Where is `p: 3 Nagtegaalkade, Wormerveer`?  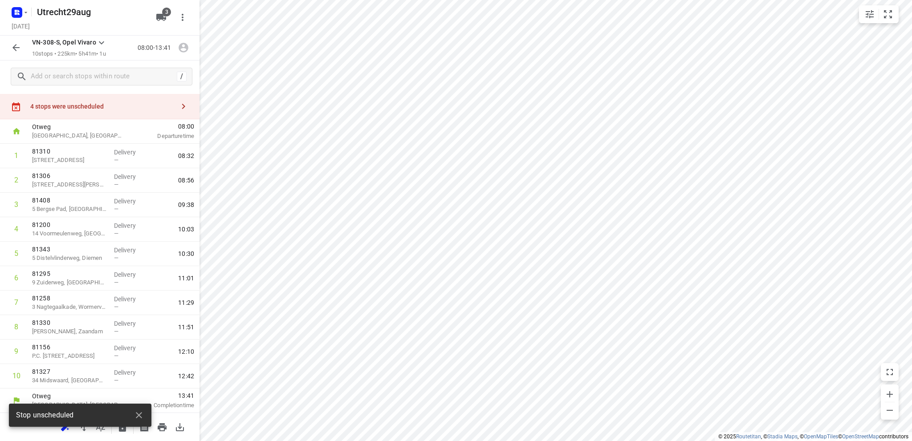 p: 3 Nagtegaalkade, Wormerveer is located at coordinates (69, 307).